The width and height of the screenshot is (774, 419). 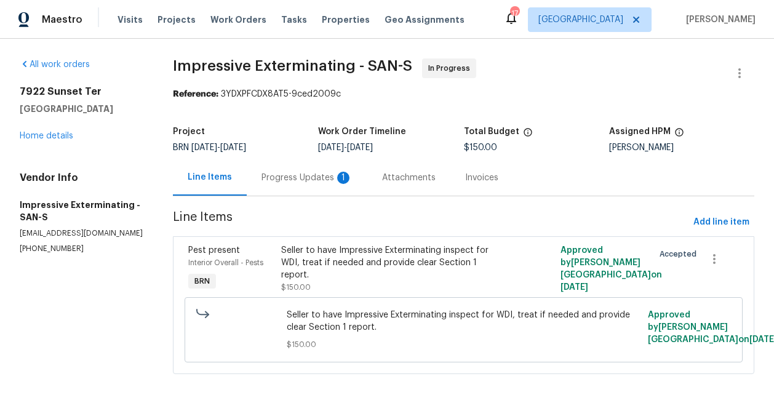 I want to click on button: Add line item, so click(x=721, y=222).